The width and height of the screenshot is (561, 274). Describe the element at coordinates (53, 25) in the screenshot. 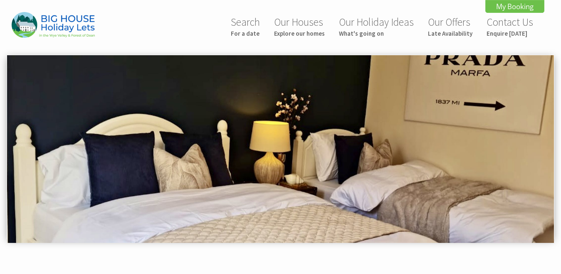

I see `img: Big House Holiday Lets` at that location.